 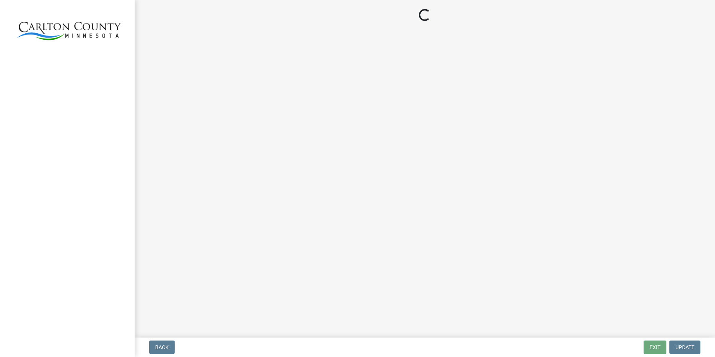 What do you see at coordinates (162, 347) in the screenshot?
I see `button: Back` at bounding box center [162, 347].